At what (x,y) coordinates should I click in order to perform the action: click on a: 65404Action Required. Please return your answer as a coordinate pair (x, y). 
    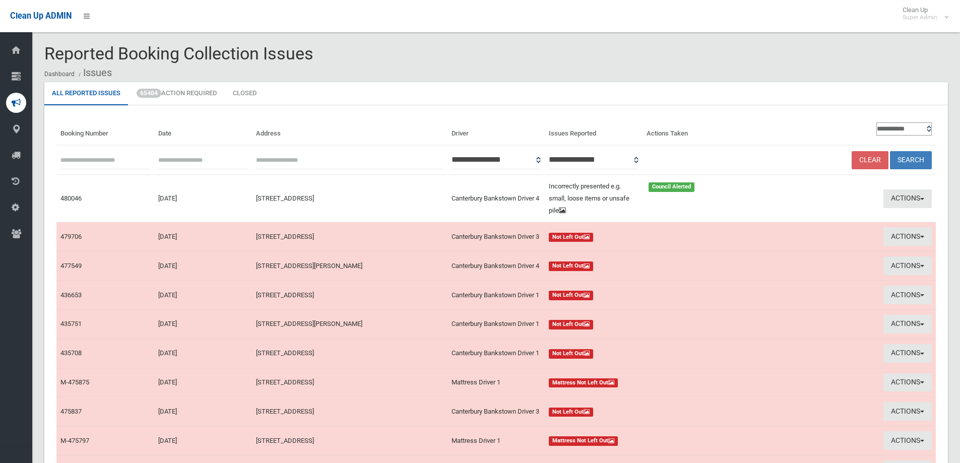
    Looking at the image, I should click on (176, 94).